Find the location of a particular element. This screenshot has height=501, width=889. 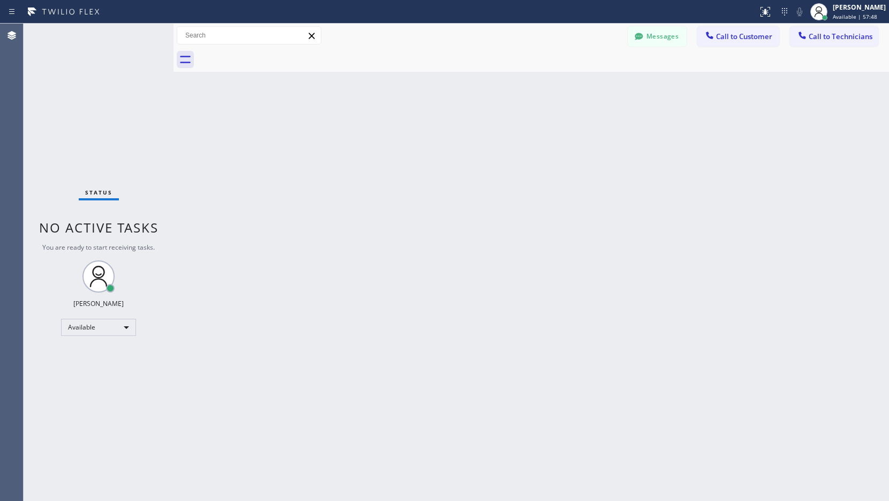

button: Call to Technicians is located at coordinates (834, 36).